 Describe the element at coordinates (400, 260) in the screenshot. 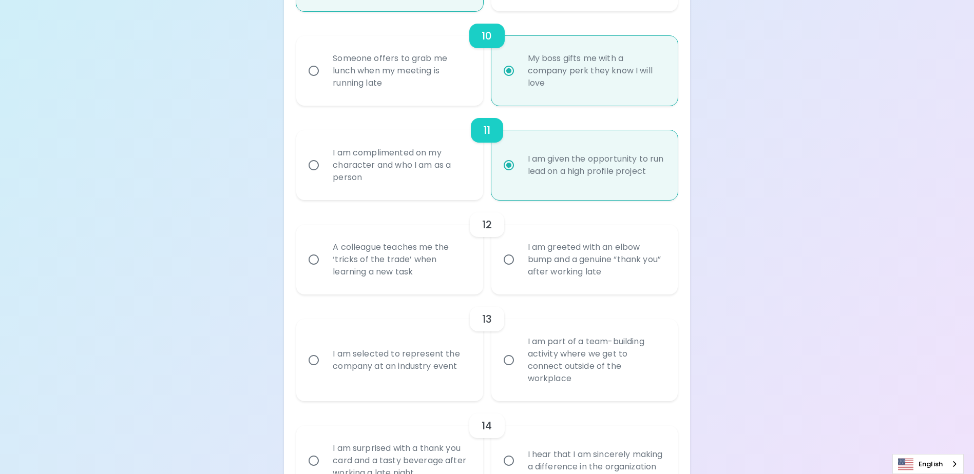

I see `div: A colleague teaches me the ‘tricks of the trade’ when learning a new task` at that location.